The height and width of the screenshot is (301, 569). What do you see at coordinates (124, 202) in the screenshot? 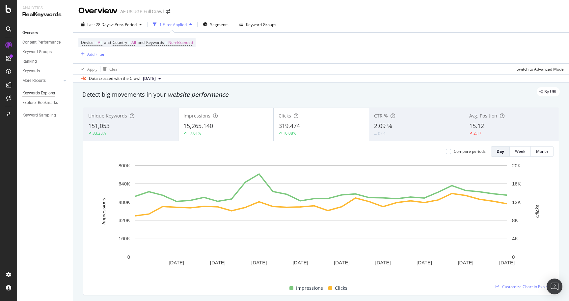
I see `text: 480K` at bounding box center [124, 202].